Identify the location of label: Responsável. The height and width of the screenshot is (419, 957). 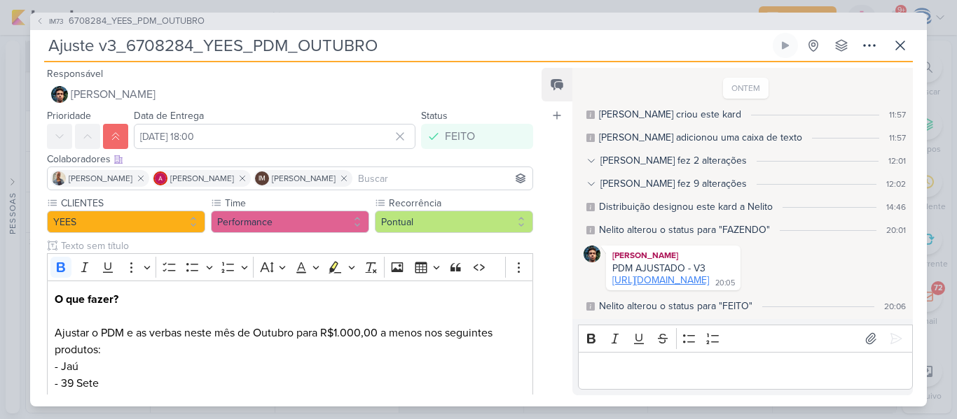
(75, 74).